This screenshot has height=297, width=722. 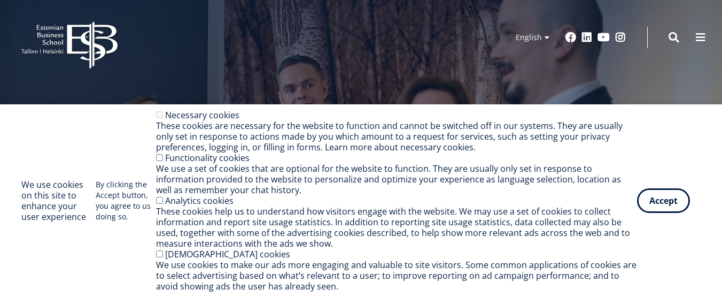 What do you see at coordinates (397, 227) in the screenshot?
I see `div: These cookies help us to understand how visitors engage with the website. We may use a set of coo...` at bounding box center [397, 227].